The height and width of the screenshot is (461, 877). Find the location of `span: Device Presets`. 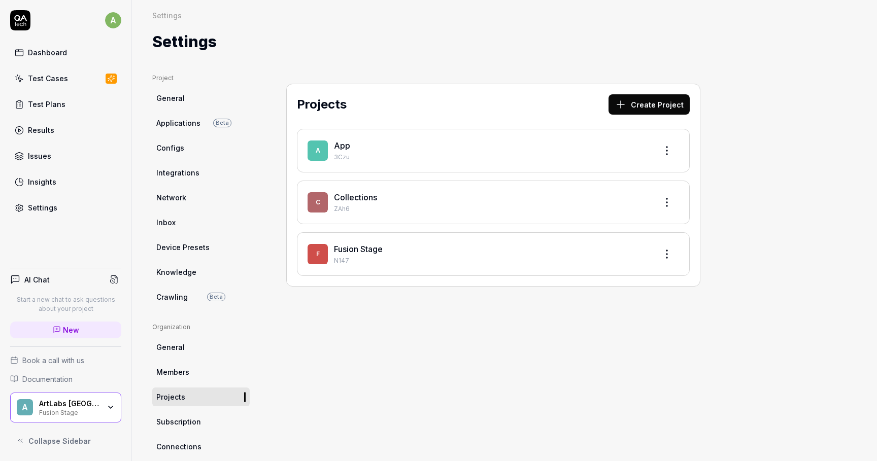

span: Device Presets is located at coordinates (183, 247).